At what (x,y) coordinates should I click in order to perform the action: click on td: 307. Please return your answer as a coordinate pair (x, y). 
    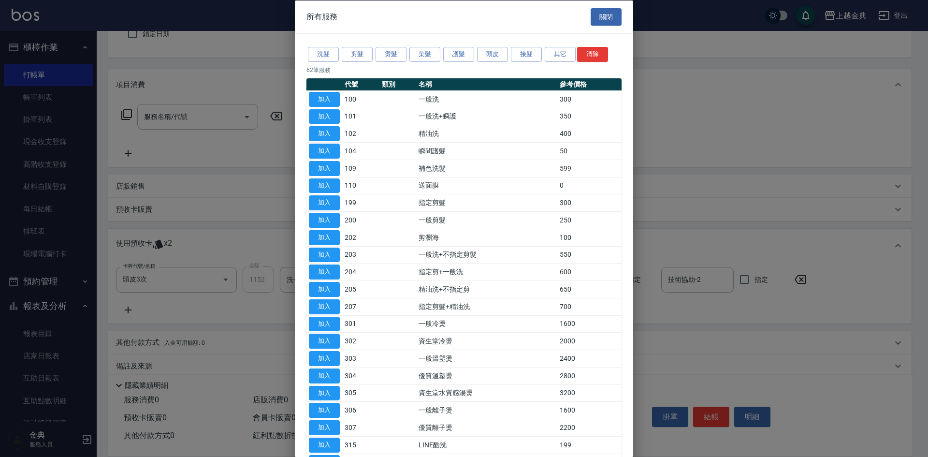
    Looking at the image, I should click on (361, 427).